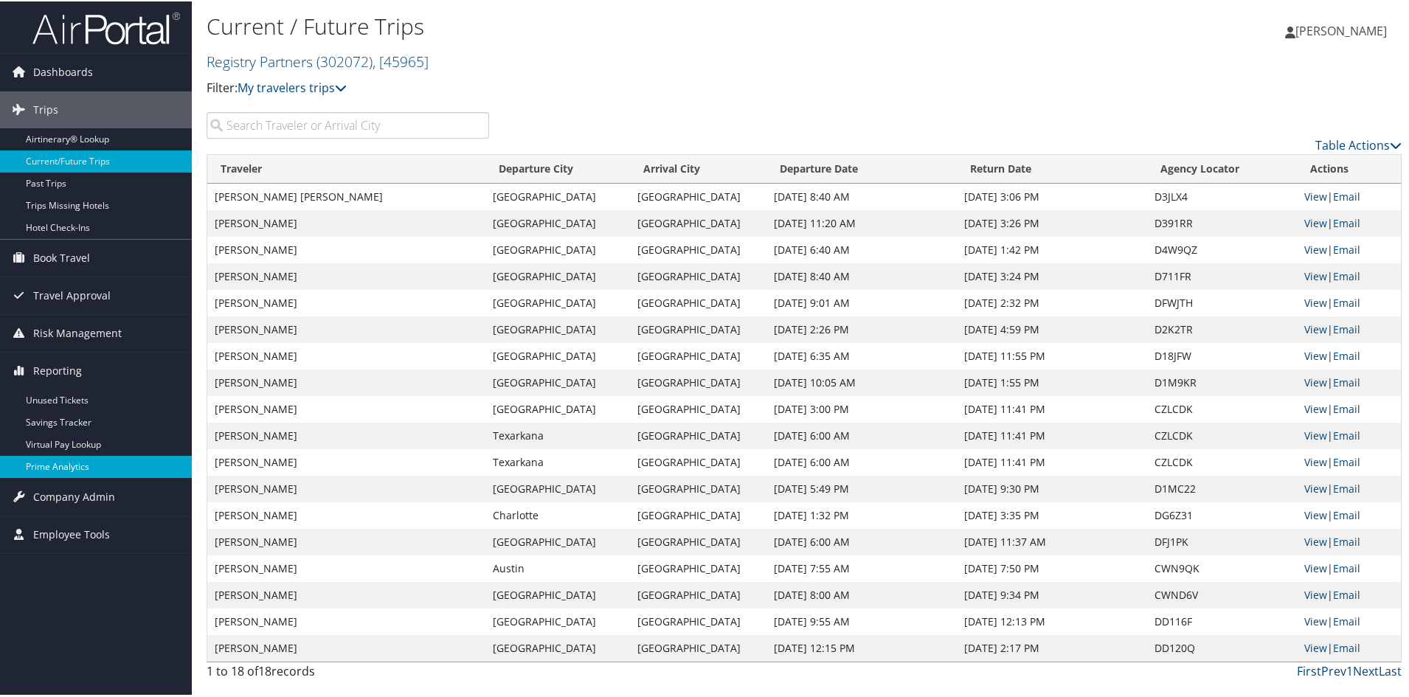 The width and height of the screenshot is (1409, 697). What do you see at coordinates (265, 670) in the screenshot?
I see `span: 18` at bounding box center [265, 670].